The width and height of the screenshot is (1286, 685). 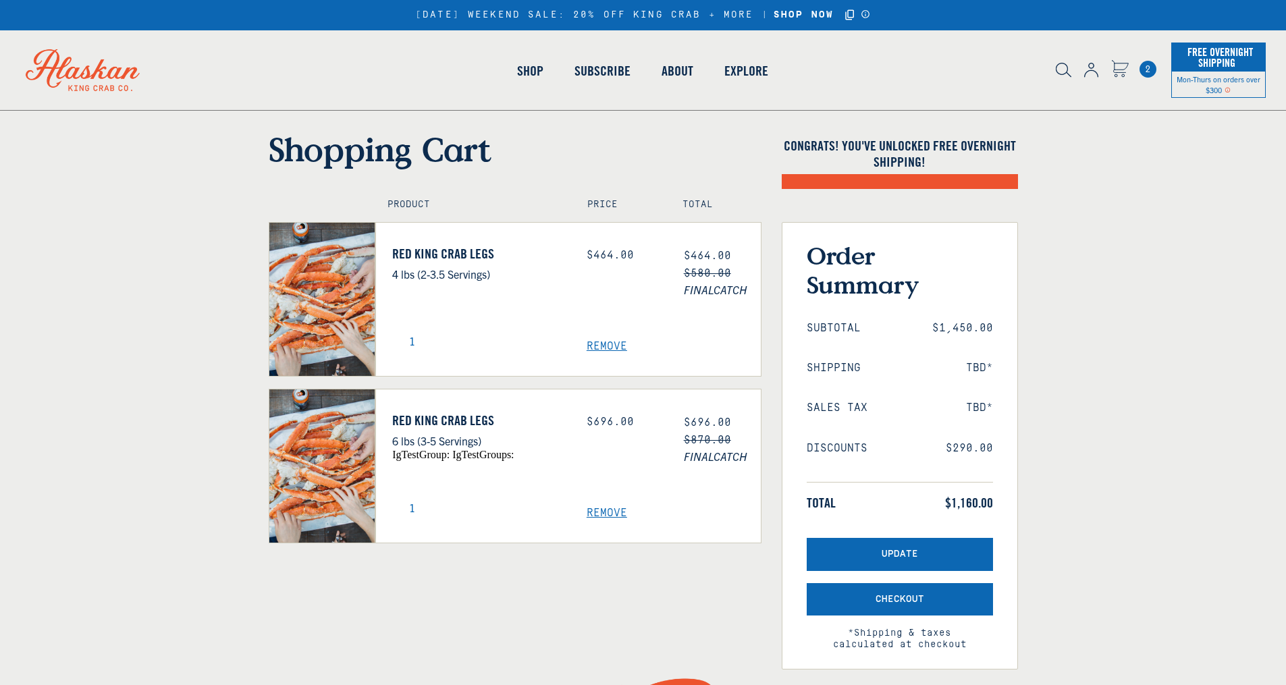 What do you see at coordinates (708, 256) in the screenshot?
I see `span: $464.00` at bounding box center [708, 256].